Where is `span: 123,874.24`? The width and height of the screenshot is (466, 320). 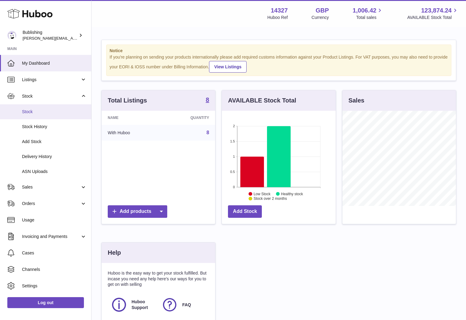 span: 123,874.24 is located at coordinates (436, 10).